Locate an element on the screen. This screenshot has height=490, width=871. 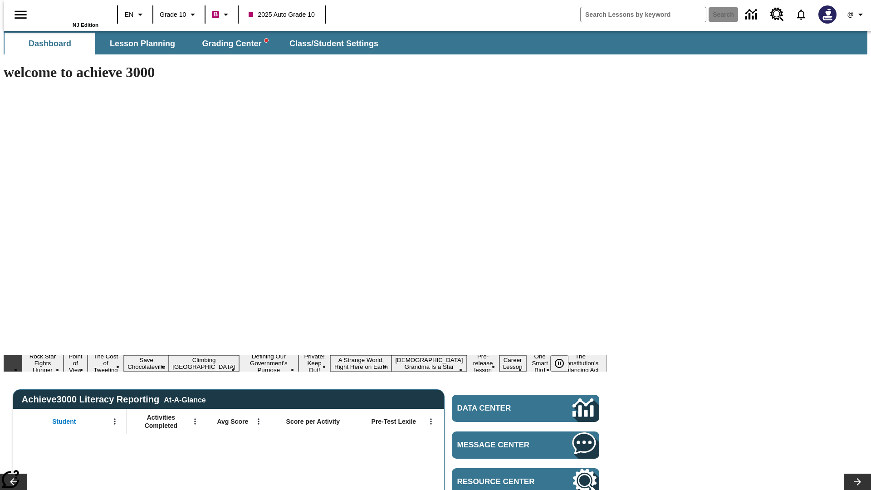
a: Notifications is located at coordinates (801, 15).